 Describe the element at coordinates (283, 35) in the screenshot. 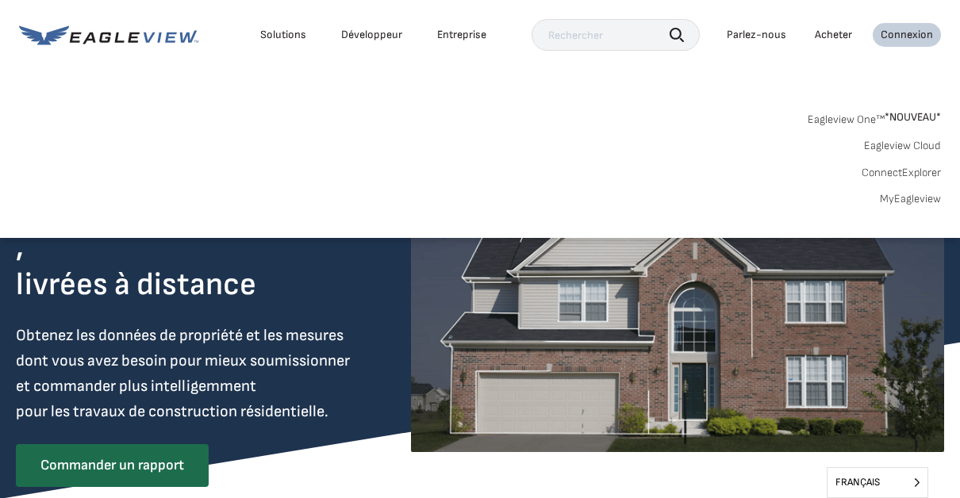

I see `div: Solutions` at that location.